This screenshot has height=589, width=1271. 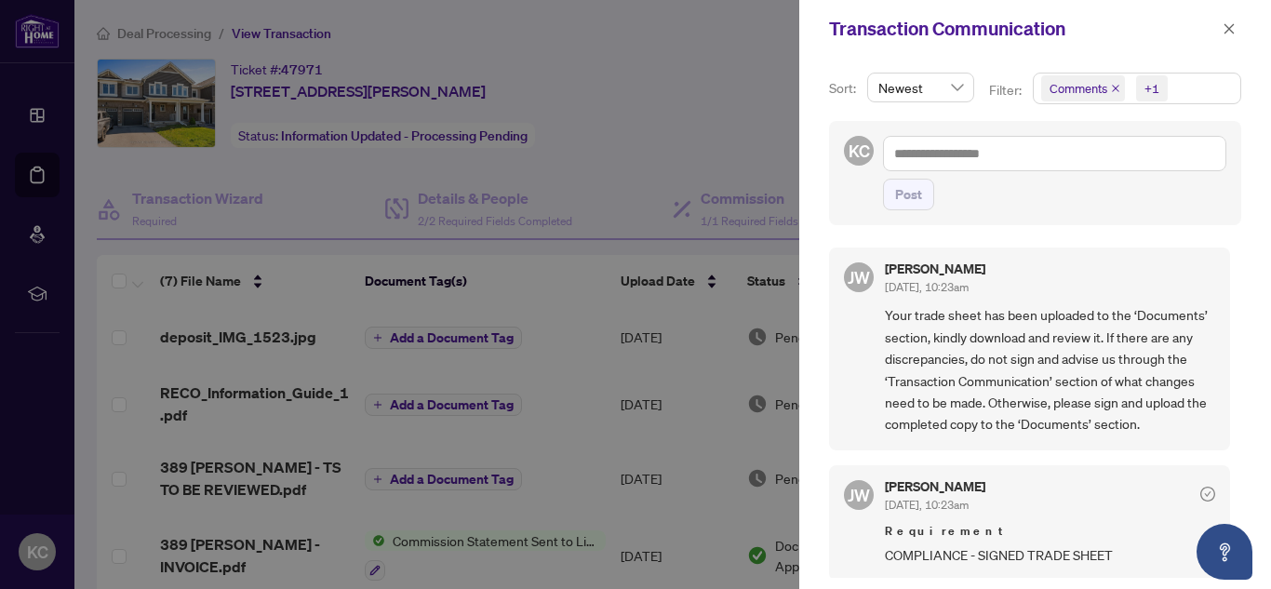 What do you see at coordinates (920, 87) in the screenshot?
I see `span: Newest` at bounding box center [920, 87].